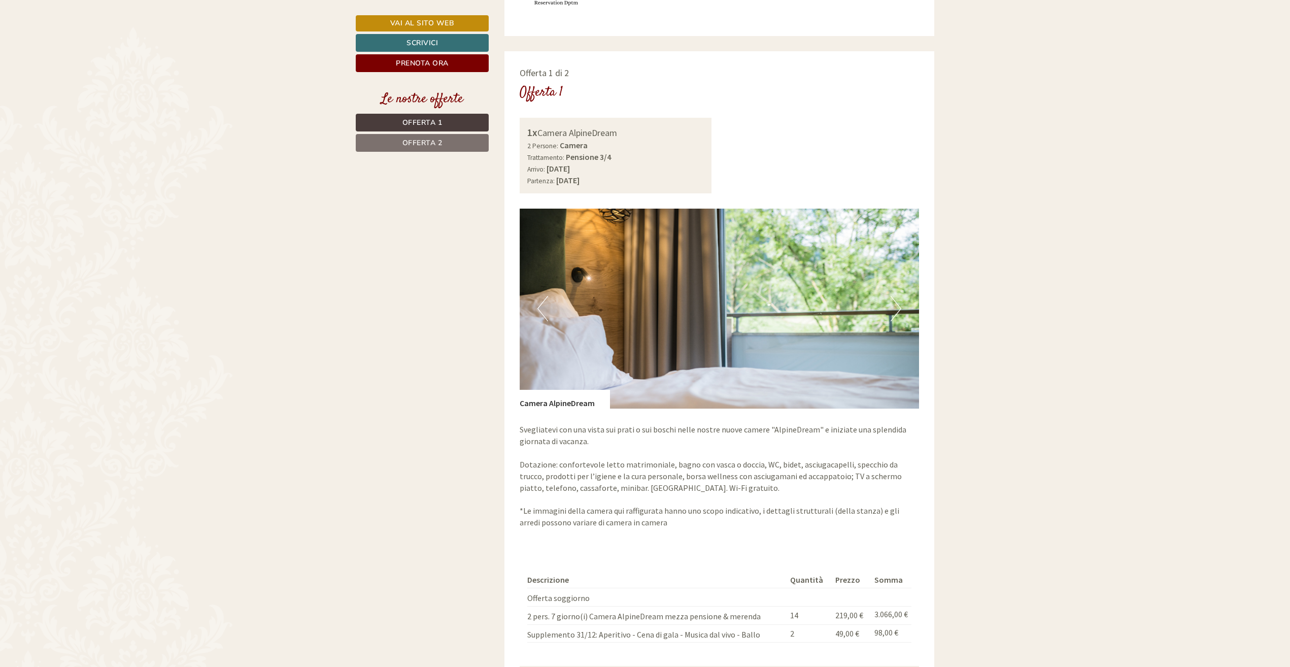 This screenshot has height=667, width=1290. What do you see at coordinates (849, 615) in the screenshot?
I see `span: 219,00 €` at bounding box center [849, 615].